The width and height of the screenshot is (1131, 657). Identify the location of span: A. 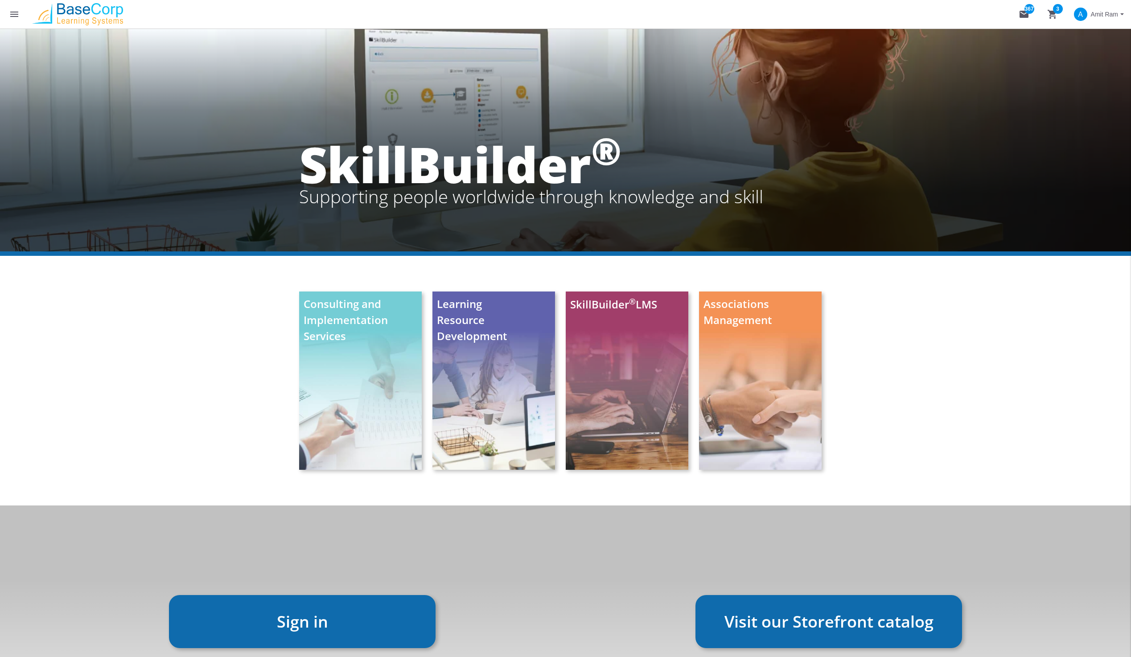
(1081, 14).